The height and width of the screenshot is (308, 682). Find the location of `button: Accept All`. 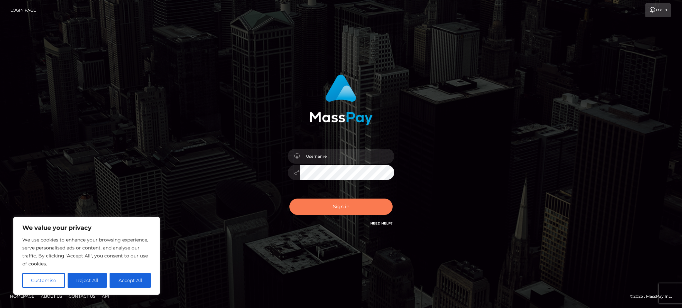

button: Accept All is located at coordinates (130, 281).